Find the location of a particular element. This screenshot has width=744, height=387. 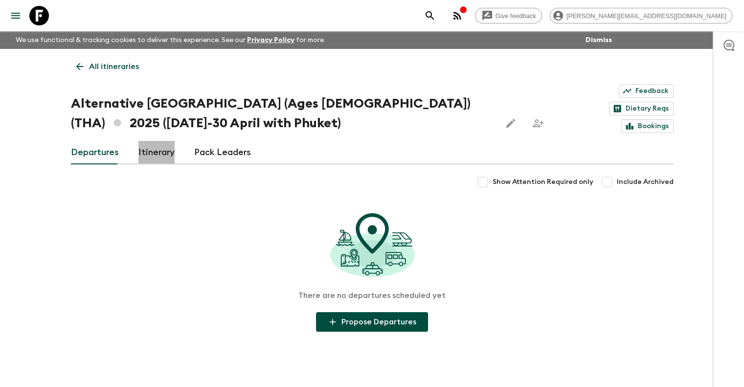

p: All itineraries is located at coordinates (114, 67).